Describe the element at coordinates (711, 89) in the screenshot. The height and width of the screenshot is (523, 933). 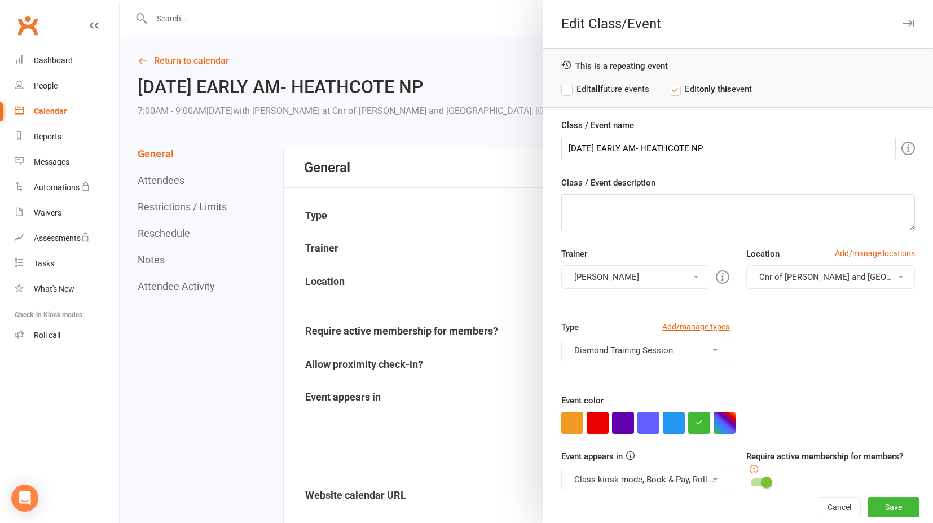
I see `label: Edit event` at that location.